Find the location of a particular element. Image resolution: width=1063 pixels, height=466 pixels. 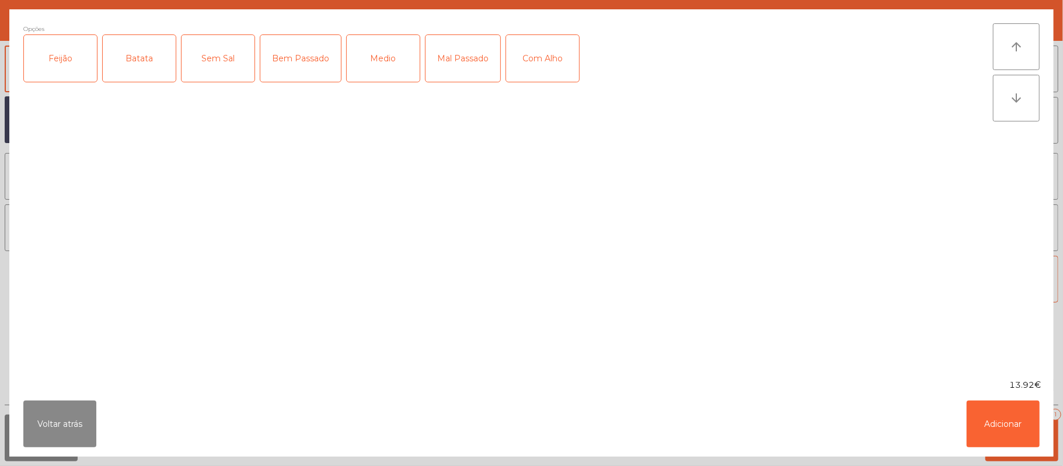

div: Bem Passado is located at coordinates (301, 58).